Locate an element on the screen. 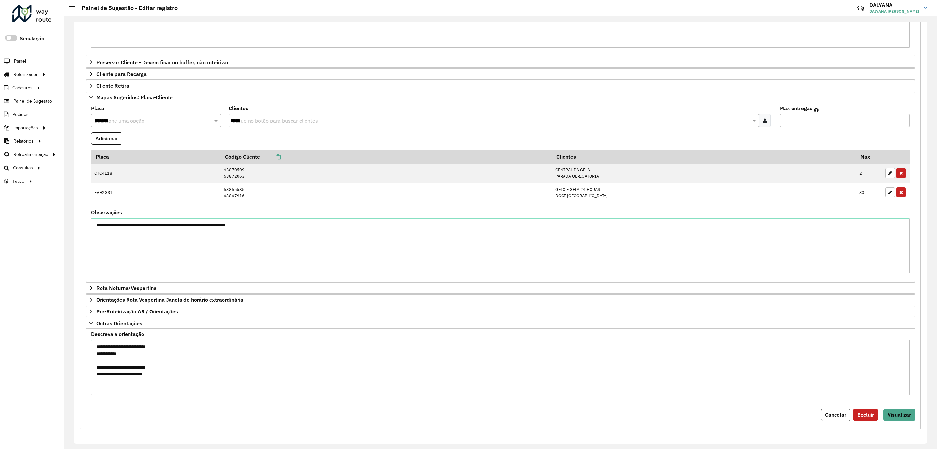  a: Outras Orientações is located at coordinates (501, 323).